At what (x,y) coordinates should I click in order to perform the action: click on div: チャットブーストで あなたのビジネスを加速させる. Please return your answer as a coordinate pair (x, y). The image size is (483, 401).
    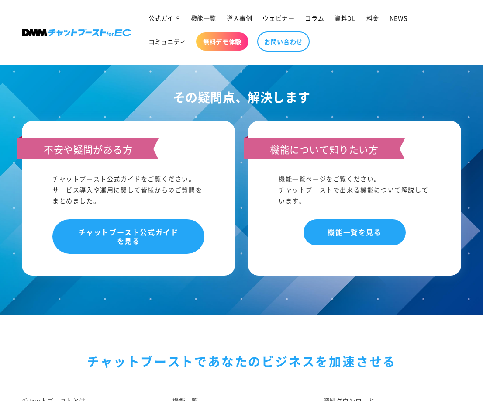
    Looking at the image, I should click on (242, 361).